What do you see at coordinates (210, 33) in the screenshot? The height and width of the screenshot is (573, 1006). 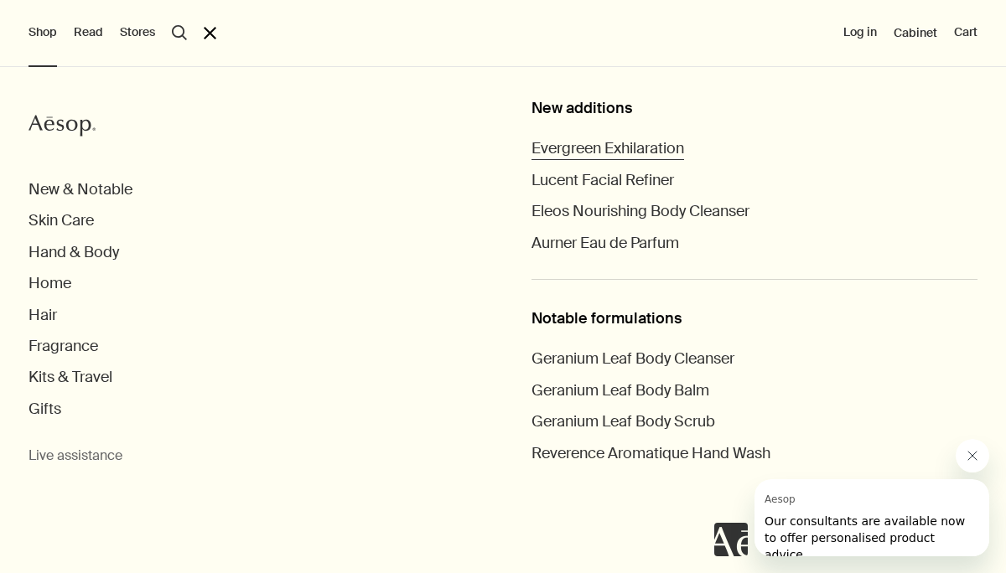 I see `button: Close the Menu` at bounding box center [210, 33].